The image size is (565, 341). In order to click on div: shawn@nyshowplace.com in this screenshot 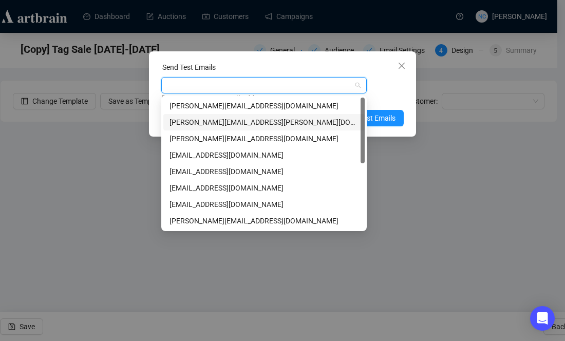, I will do `click(264, 139)`.